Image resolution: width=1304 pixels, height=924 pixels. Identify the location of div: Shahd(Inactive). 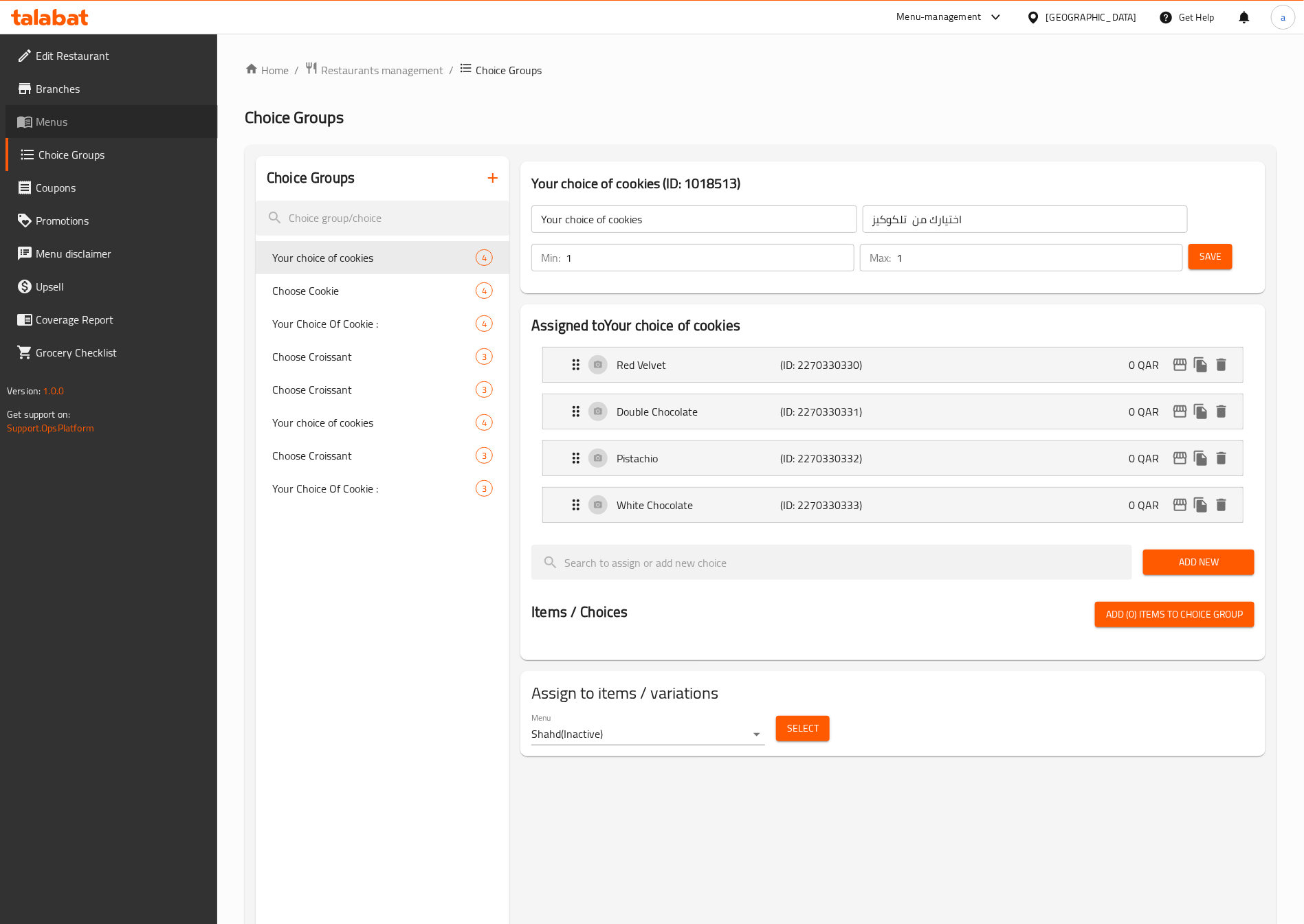
(648, 734).